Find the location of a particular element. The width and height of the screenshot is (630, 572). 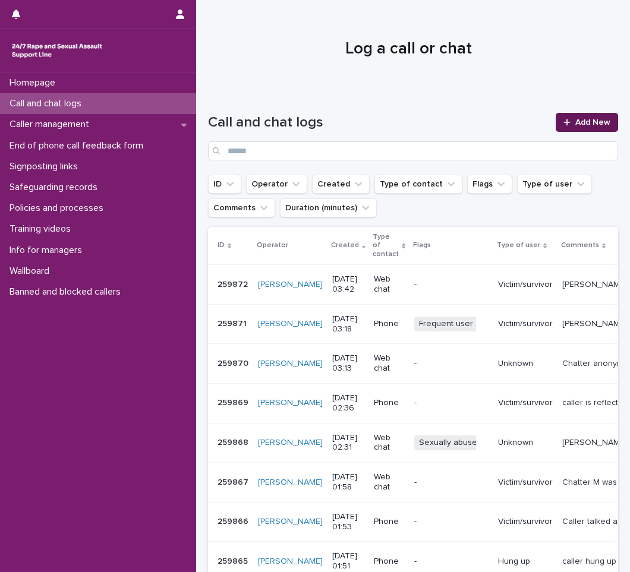

a: Add New is located at coordinates (586, 122).